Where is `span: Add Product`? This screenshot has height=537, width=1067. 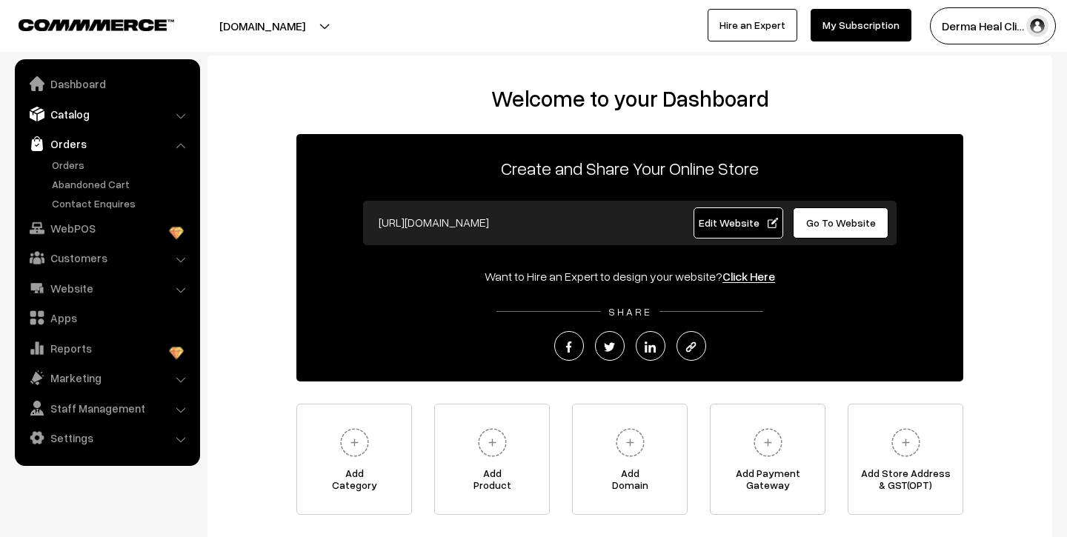 span: Add Product is located at coordinates (492, 482).